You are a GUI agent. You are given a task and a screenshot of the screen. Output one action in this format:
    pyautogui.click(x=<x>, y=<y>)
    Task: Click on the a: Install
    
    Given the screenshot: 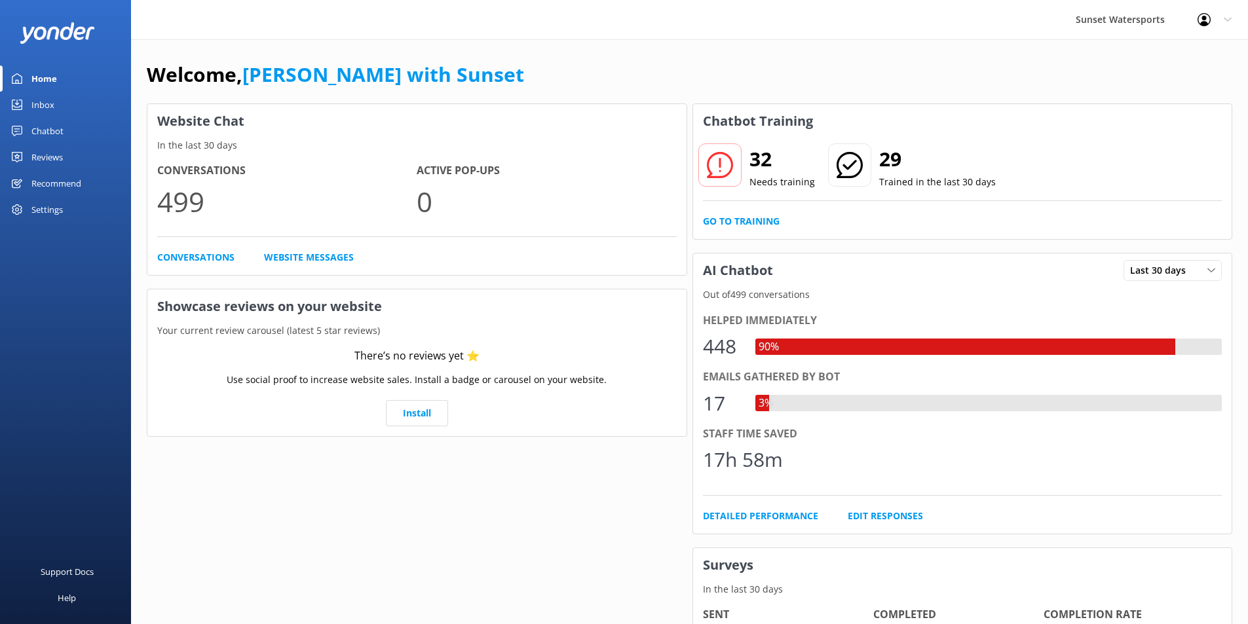 What is the action you would take?
    pyautogui.click(x=417, y=413)
    